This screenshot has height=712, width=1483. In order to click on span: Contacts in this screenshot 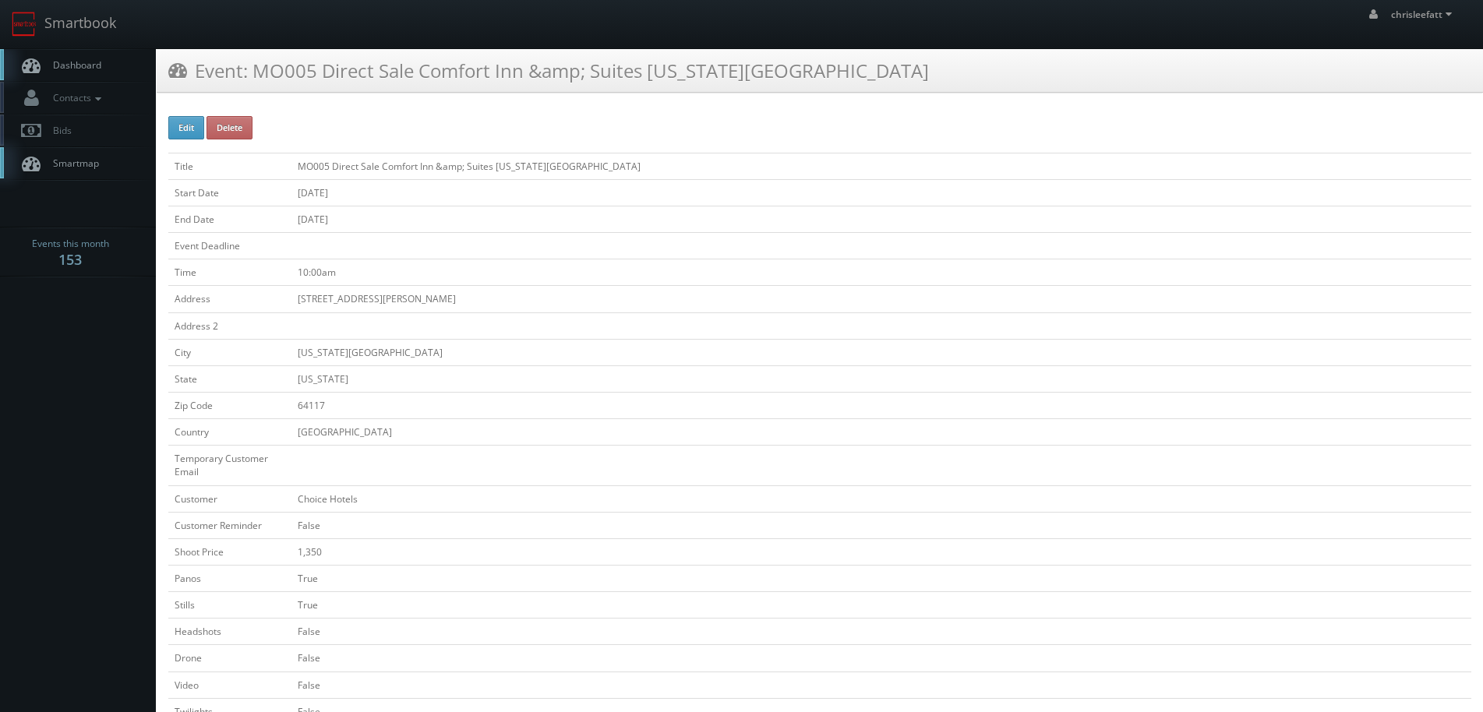, I will do `click(75, 97)`.